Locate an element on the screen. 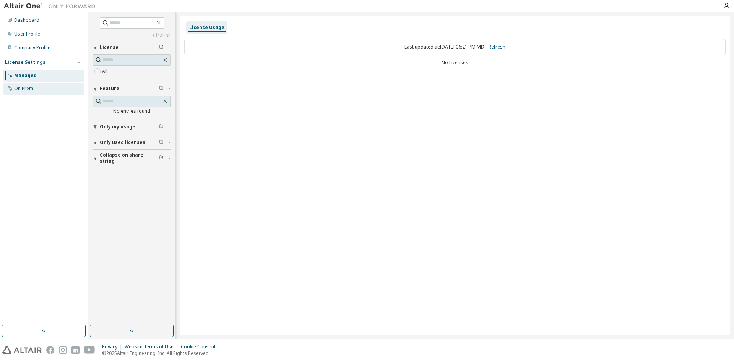 The height and width of the screenshot is (361, 734). a: Clear all is located at coordinates (132, 36).